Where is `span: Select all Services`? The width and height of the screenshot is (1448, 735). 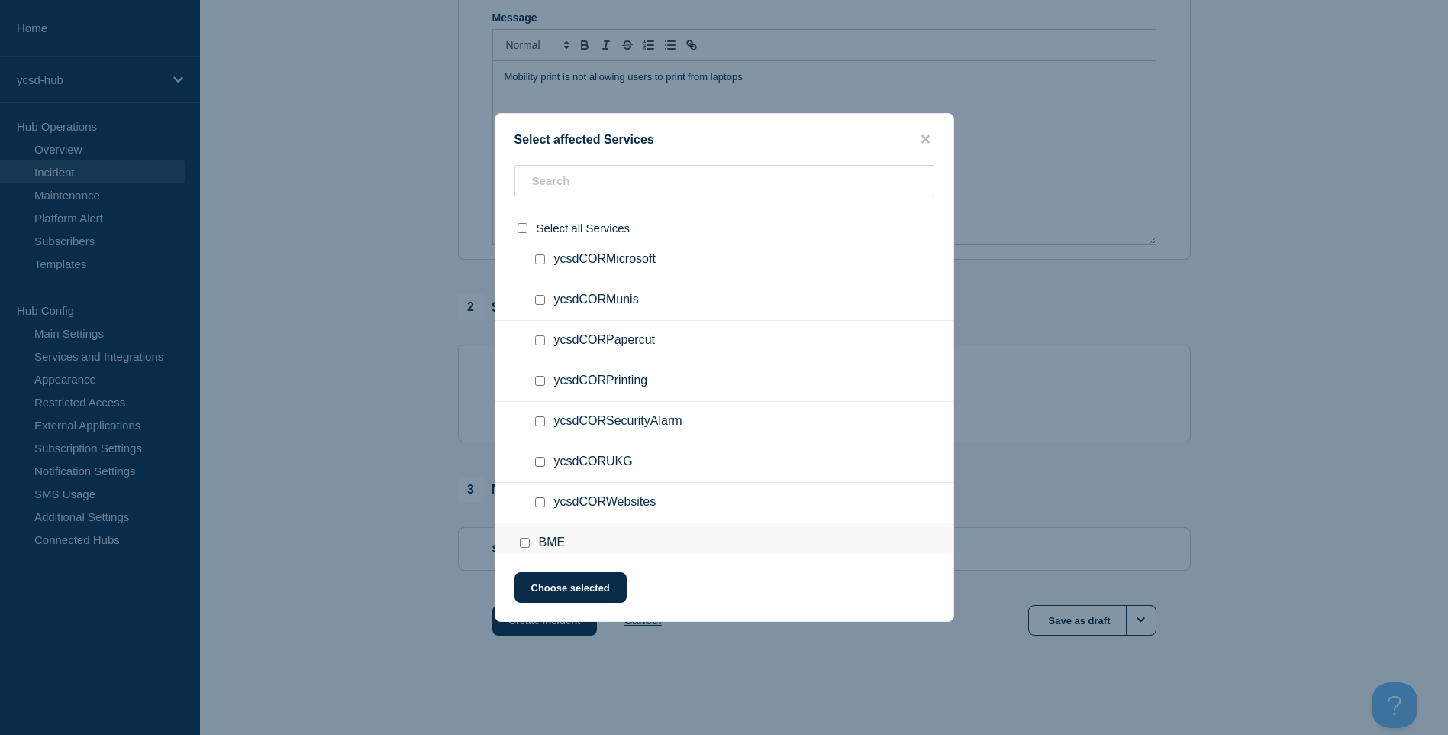 span: Select all Services is located at coordinates (583, 228).